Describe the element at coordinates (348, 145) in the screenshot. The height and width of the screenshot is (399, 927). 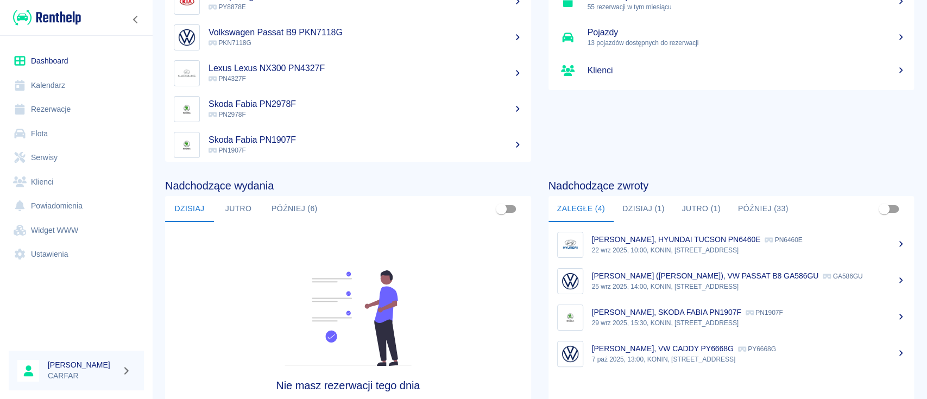
I see `a: ImageSkoda Fabia PN1907F PN1907F` at that location.